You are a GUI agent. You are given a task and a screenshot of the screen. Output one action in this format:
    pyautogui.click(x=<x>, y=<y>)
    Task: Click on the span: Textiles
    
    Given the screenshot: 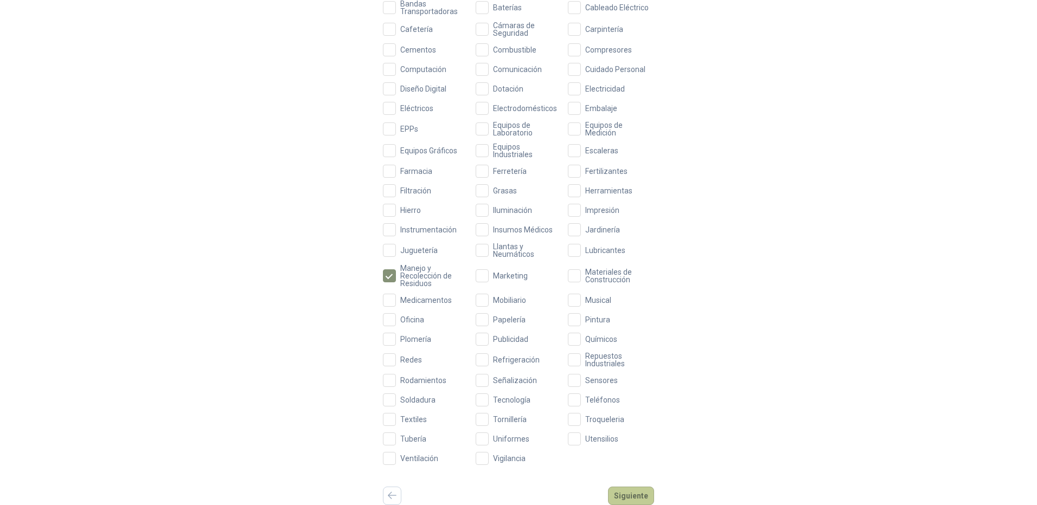 What is the action you would take?
    pyautogui.click(x=413, y=420)
    